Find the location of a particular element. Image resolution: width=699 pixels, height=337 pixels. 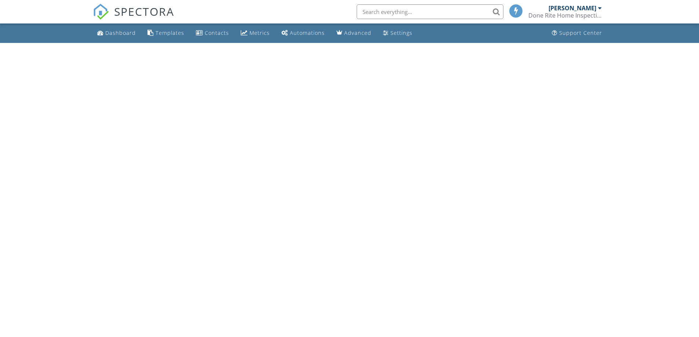

div: Advanced is located at coordinates (358, 33).